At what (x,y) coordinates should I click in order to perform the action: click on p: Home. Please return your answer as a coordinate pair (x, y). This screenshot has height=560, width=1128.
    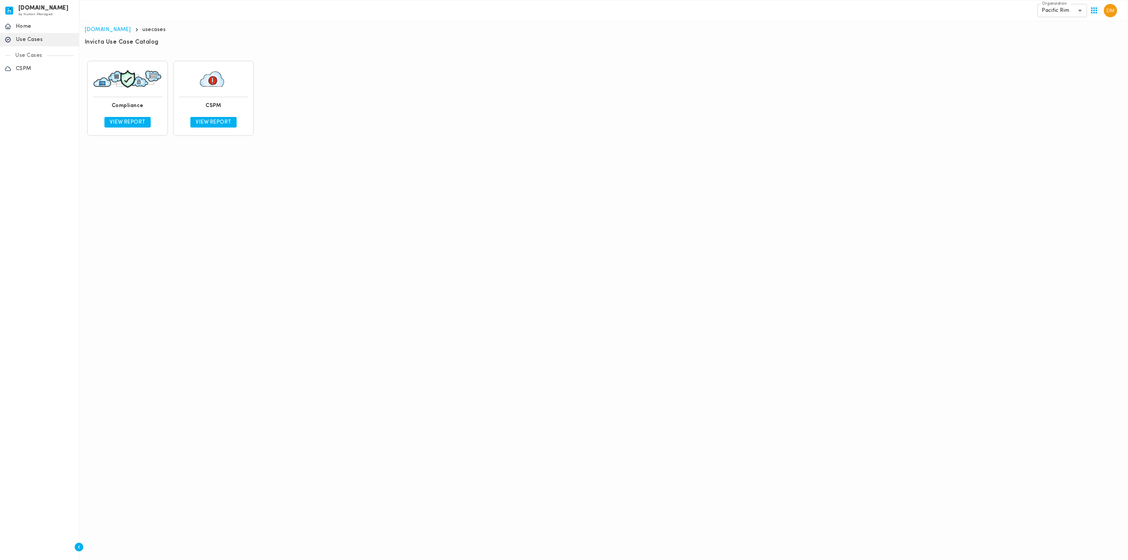
    Looking at the image, I should click on (45, 26).